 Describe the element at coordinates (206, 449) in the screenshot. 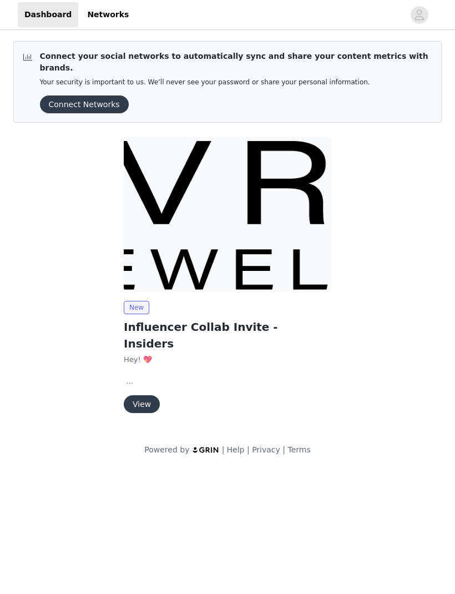

I see `img: logo` at that location.